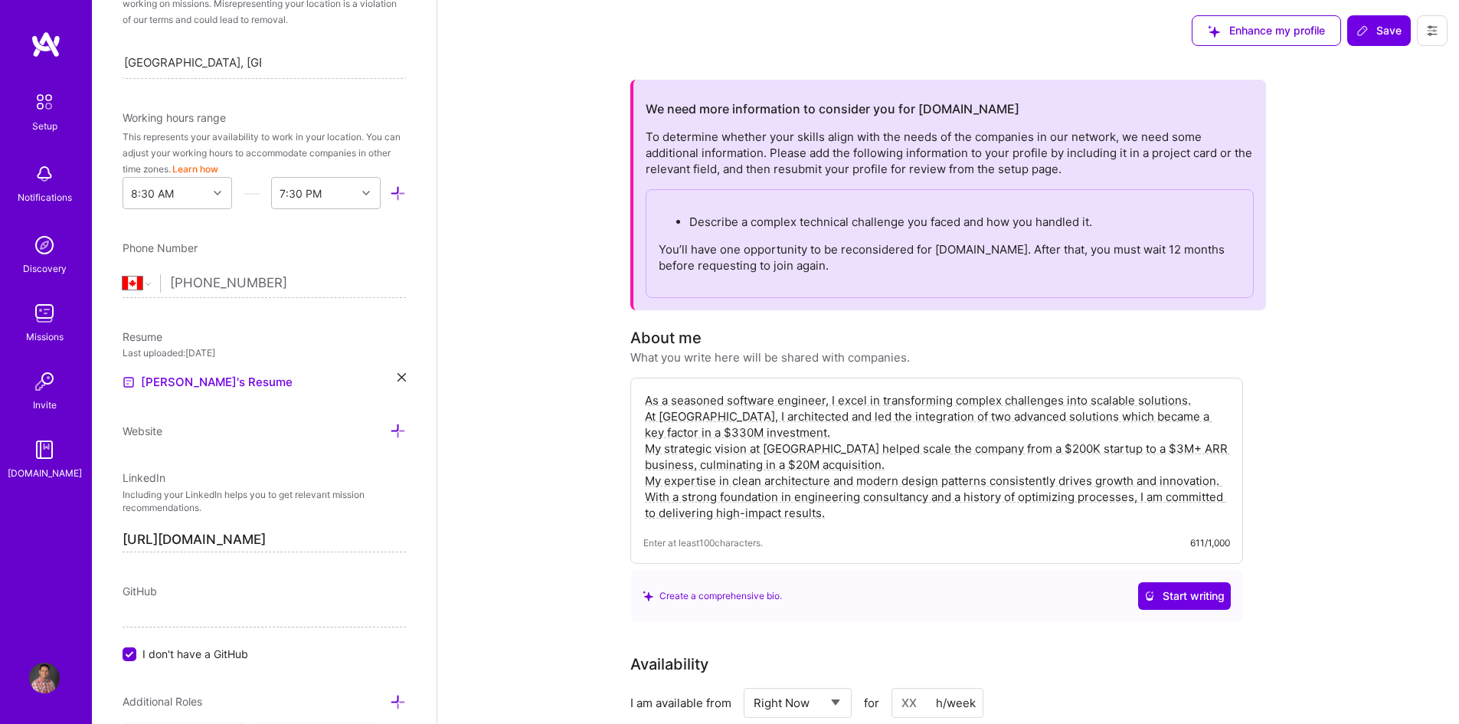  What do you see at coordinates (44, 268) in the screenshot?
I see `div: Discovery` at bounding box center [44, 268].